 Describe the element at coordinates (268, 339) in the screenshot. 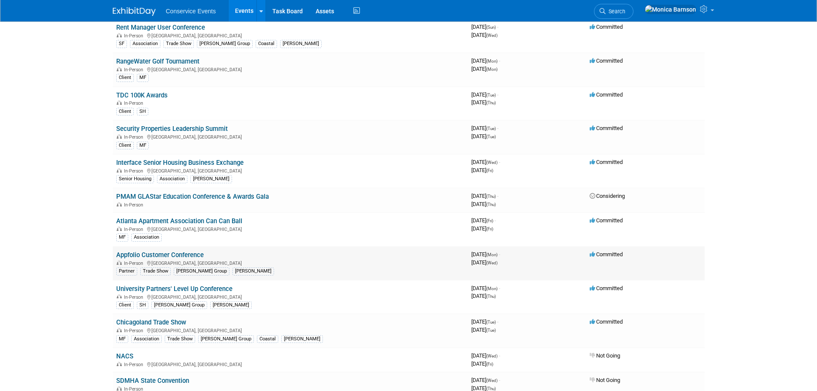

I see `div: Coastal` at that location.